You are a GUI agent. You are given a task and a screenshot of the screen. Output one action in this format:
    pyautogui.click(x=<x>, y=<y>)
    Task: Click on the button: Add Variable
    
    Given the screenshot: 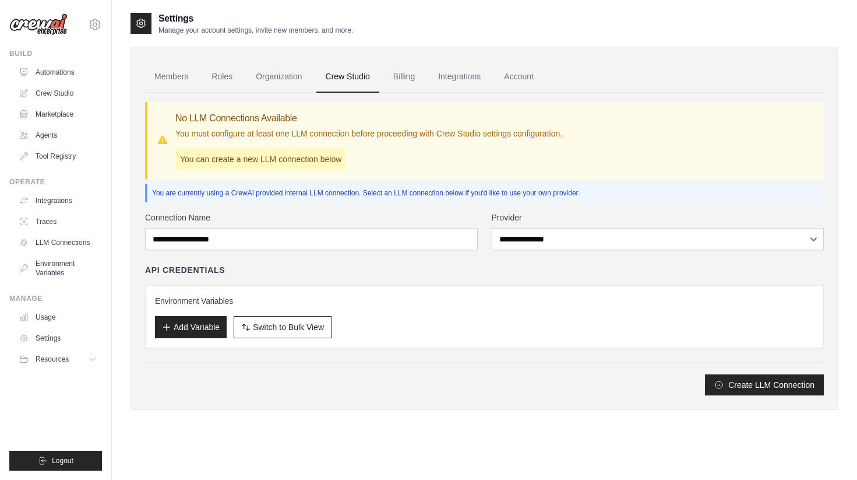 What is the action you would take?
    pyautogui.click(x=191, y=327)
    